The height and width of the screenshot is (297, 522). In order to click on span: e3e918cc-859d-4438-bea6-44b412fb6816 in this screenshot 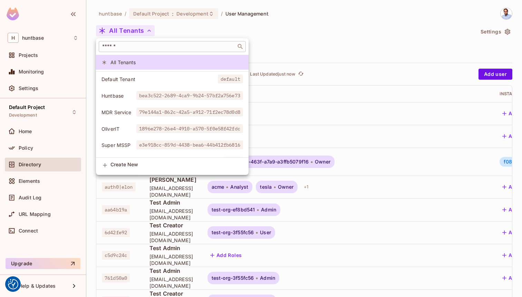, I will do `click(190, 145)`.